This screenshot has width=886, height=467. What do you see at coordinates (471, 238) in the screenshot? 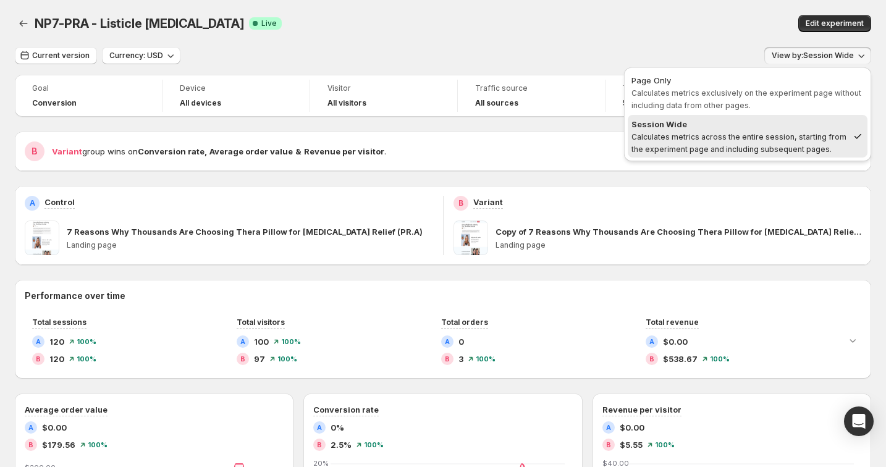
I see `img: Copy of 7 Reasons Why Thousands Are Choosing Thera Pillow for Neck Pain Relief (PR.A)` at bounding box center [471, 238].